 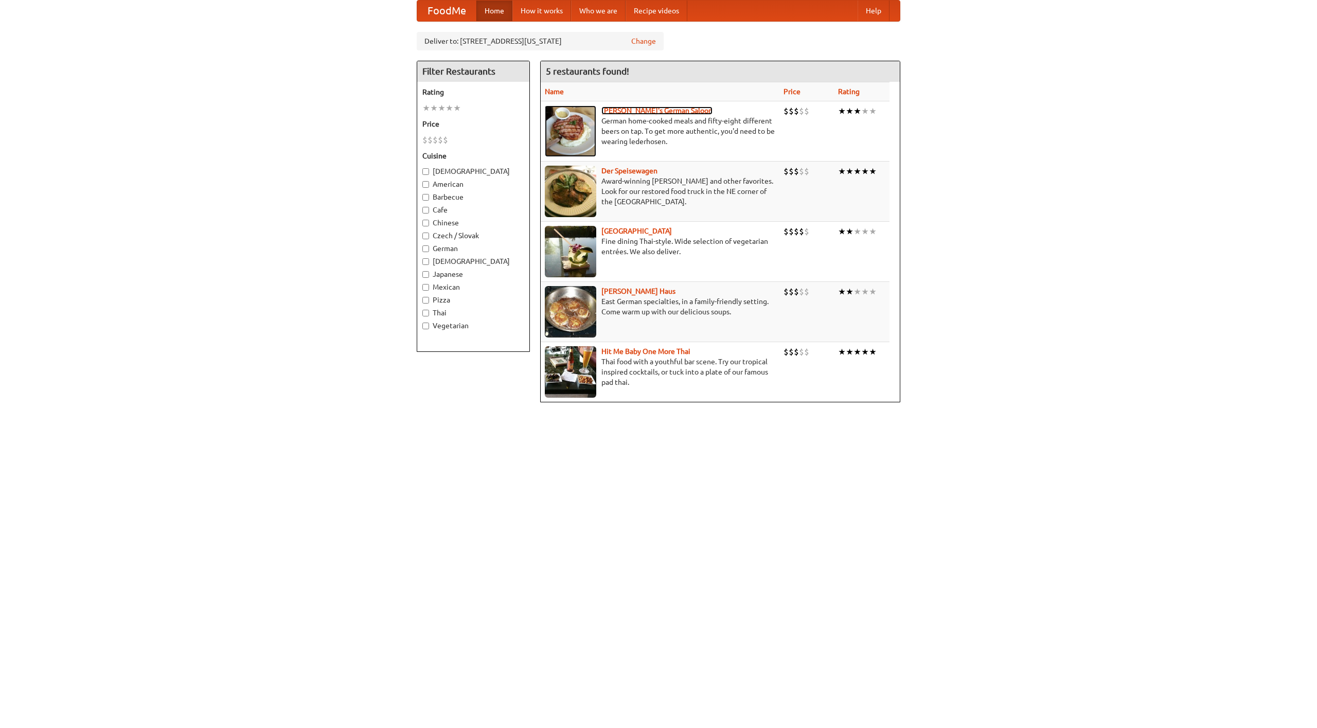 What do you see at coordinates (660, 246) in the screenshot?
I see `p: Fine dining Thai-style. Wide selection of vegetarian entrées. We also deliver.` at bounding box center [660, 246].